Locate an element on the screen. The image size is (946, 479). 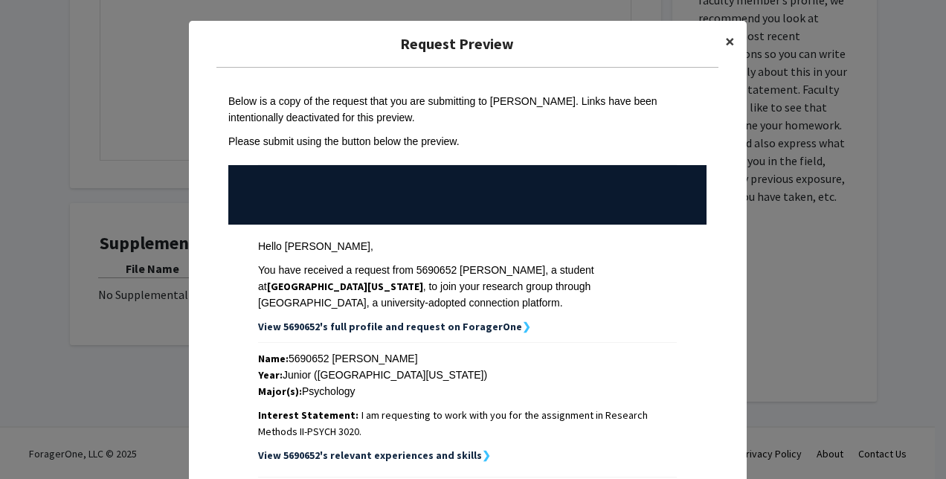
strong: Name: is located at coordinates (273, 358).